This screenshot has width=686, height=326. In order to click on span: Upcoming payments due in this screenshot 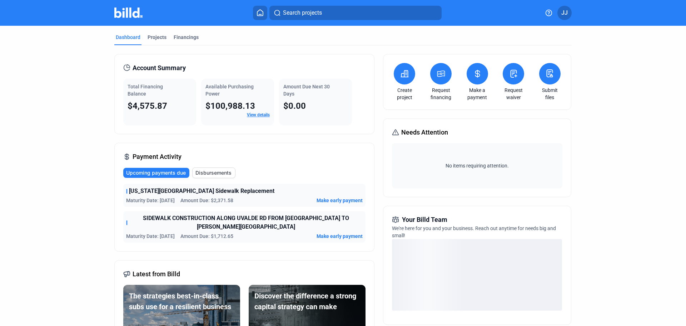, I will do `click(156, 173)`.